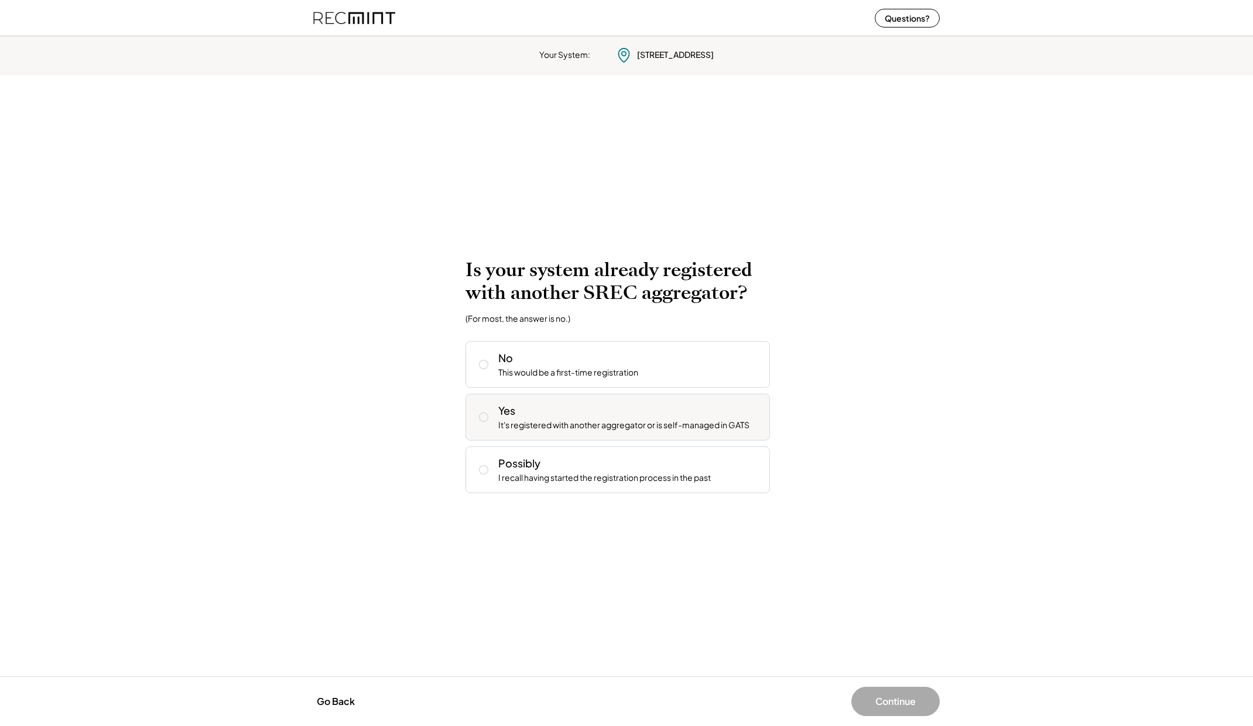 Image resolution: width=1253 pixels, height=726 pixels. I want to click on img: recmint-logotype%403x%20%281%29.jpeg, so click(354, 18).